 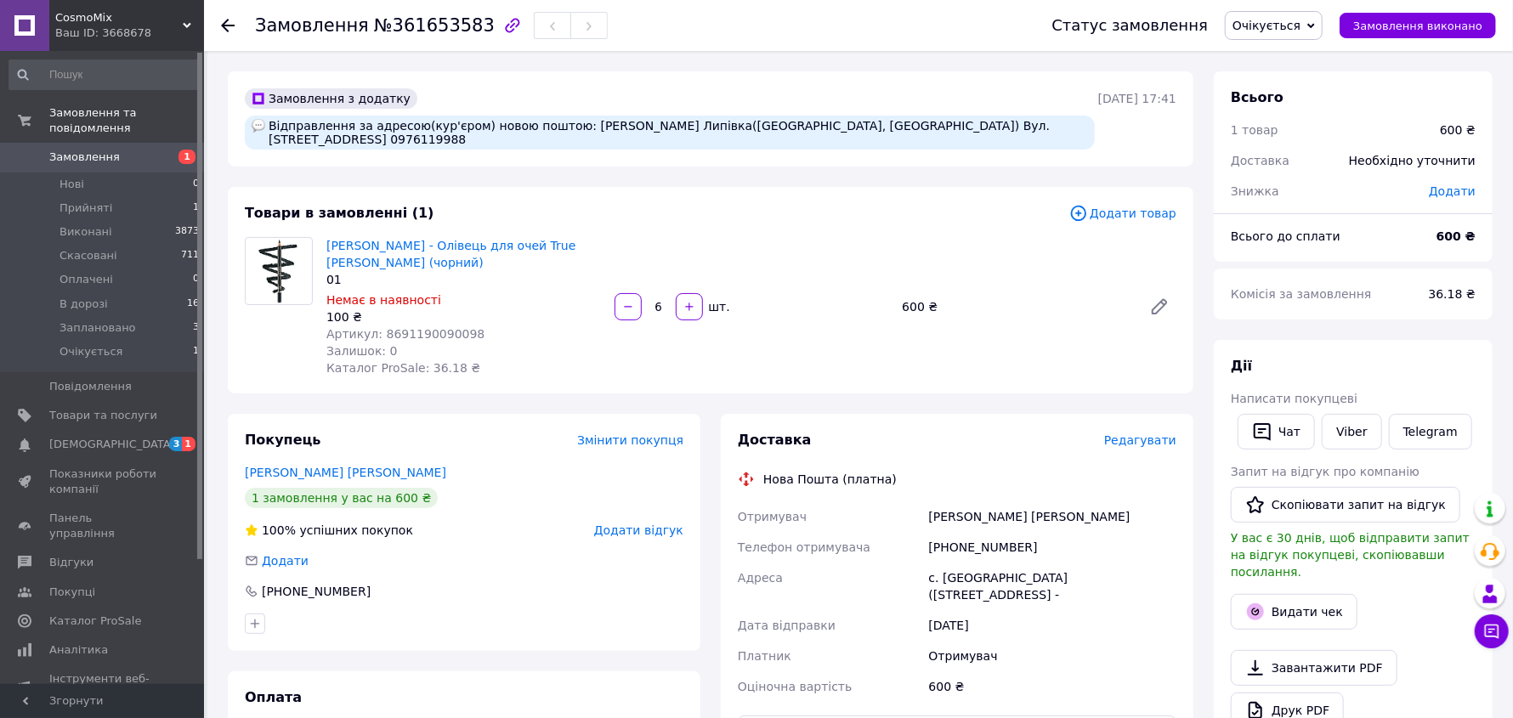 What do you see at coordinates (1293, 612) in the screenshot?
I see `button: Видати чек` at bounding box center [1293, 612].